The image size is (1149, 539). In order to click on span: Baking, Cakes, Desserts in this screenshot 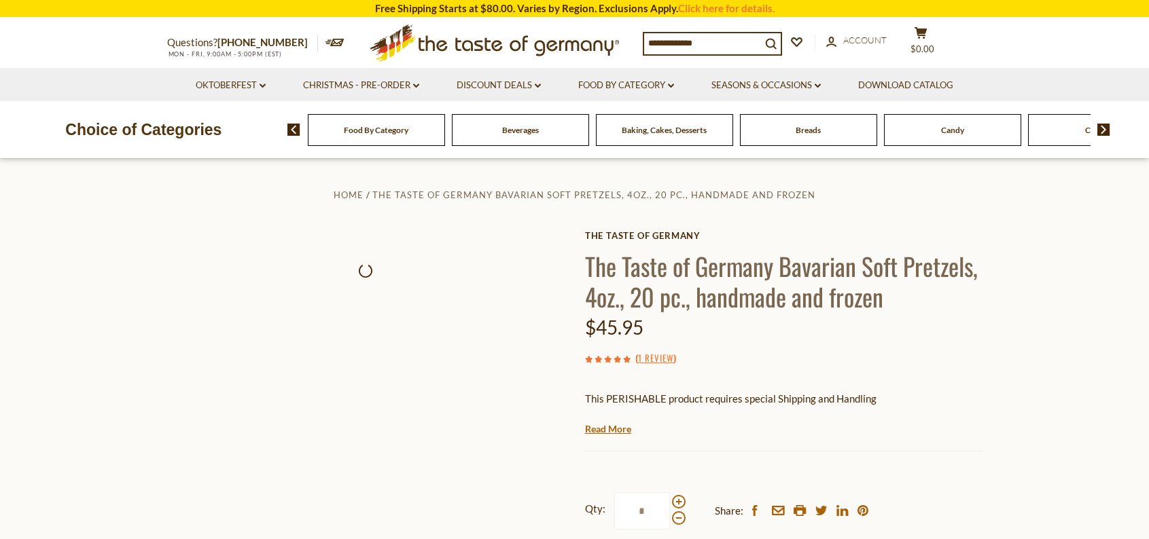, I will do `click(664, 130)`.